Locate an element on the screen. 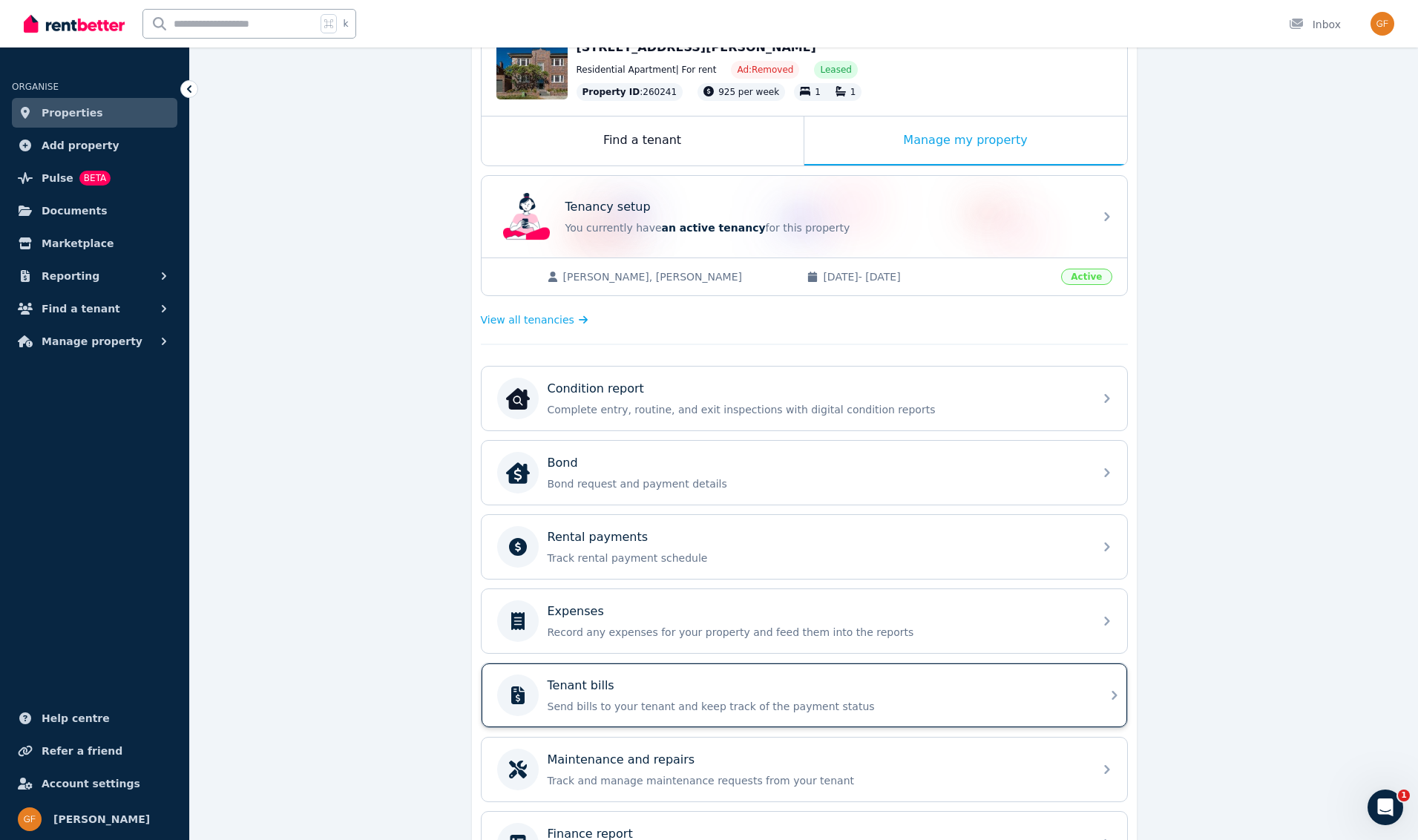  span: Property ID is located at coordinates (612, 92).